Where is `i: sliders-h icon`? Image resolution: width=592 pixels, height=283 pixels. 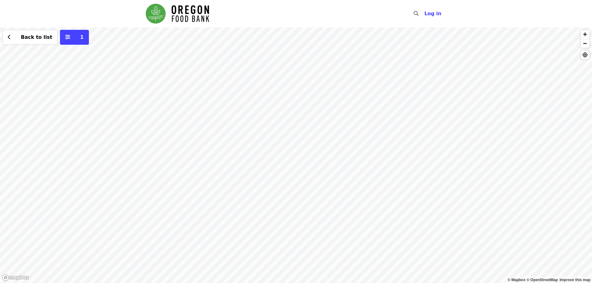 i: sliders-h icon is located at coordinates (68, 37).